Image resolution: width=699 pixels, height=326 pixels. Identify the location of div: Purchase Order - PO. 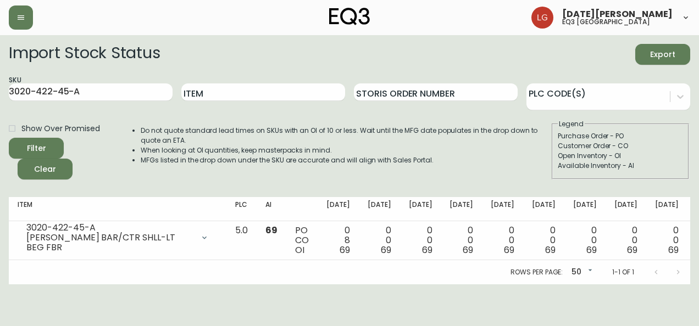
(620, 136).